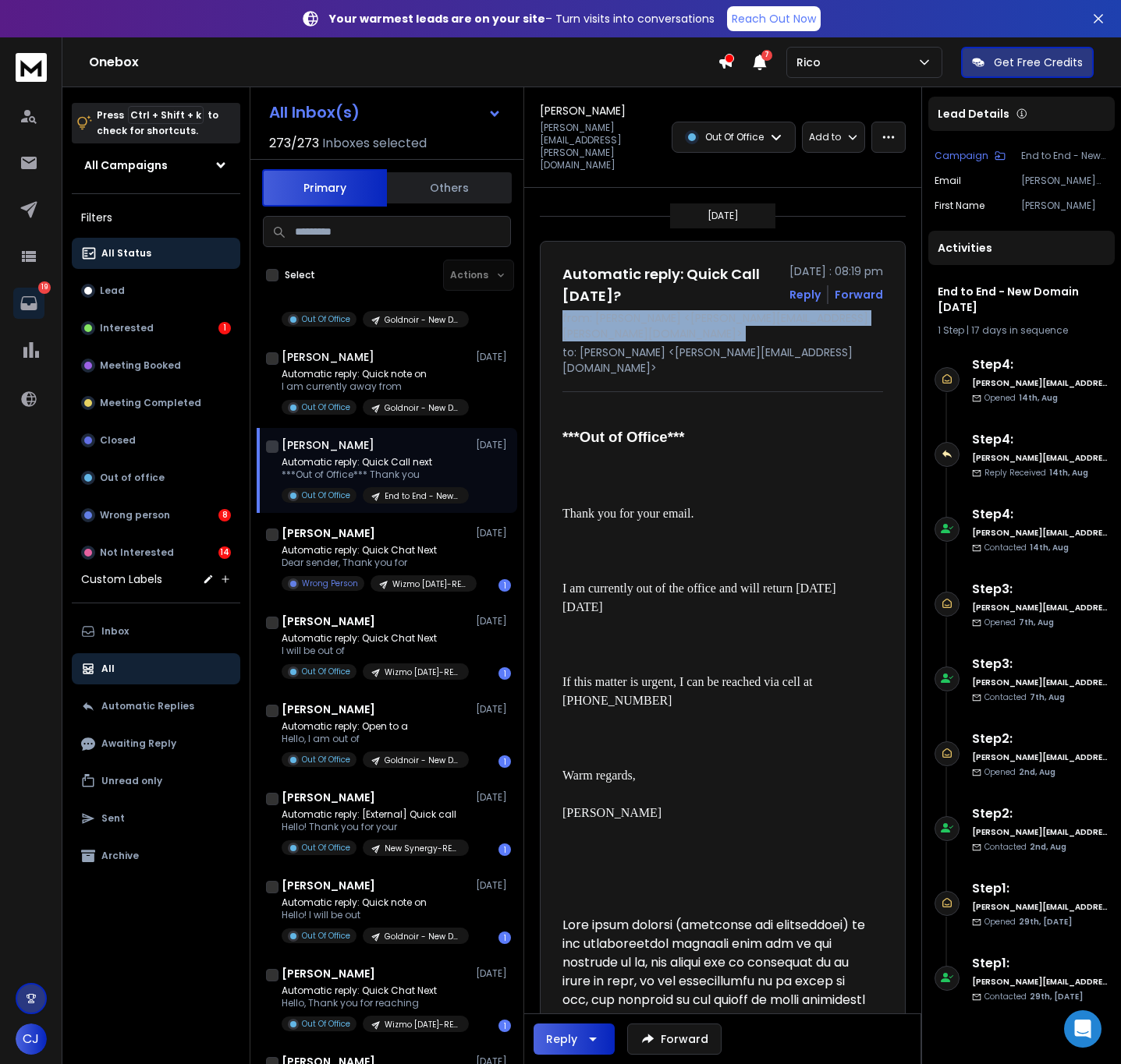  I want to click on p: Inbox, so click(114, 632).